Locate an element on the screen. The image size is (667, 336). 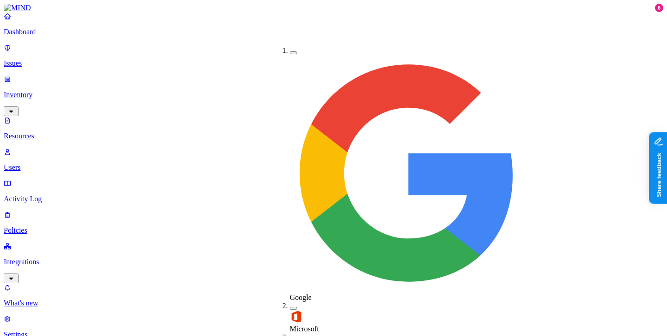
a: Issues is located at coordinates (334, 56).